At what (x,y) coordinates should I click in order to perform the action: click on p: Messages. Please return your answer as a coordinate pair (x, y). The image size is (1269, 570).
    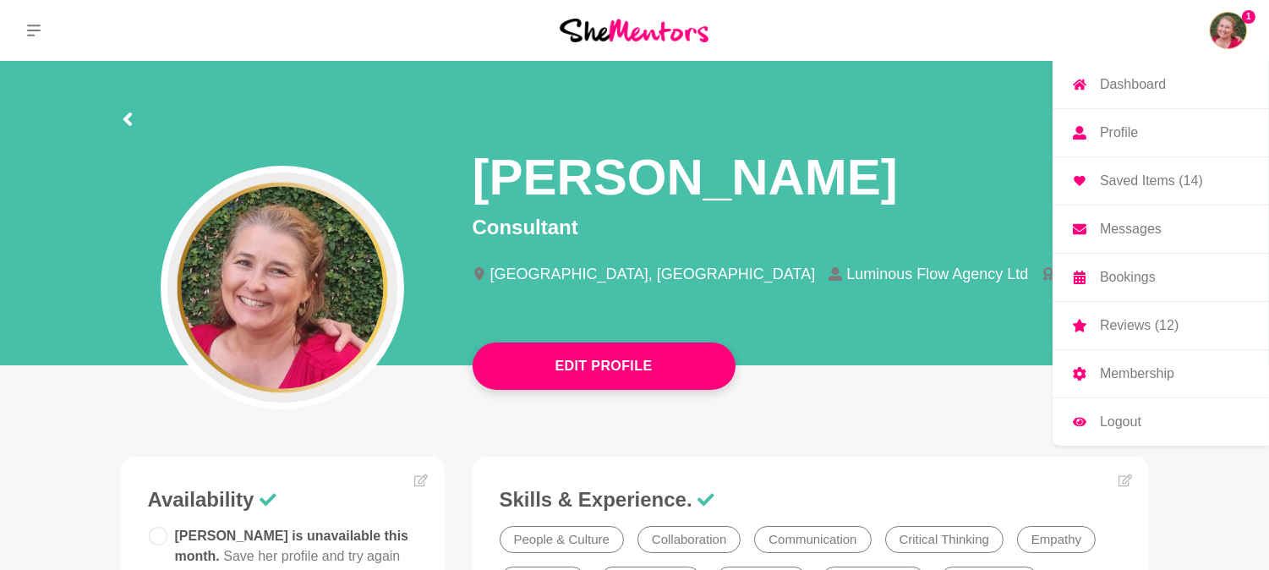
    Looking at the image, I should click on (1131, 229).